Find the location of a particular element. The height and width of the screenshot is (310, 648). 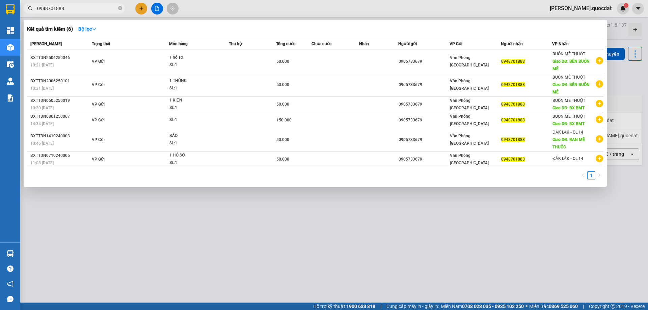

li: 1 is located at coordinates (592, 176).